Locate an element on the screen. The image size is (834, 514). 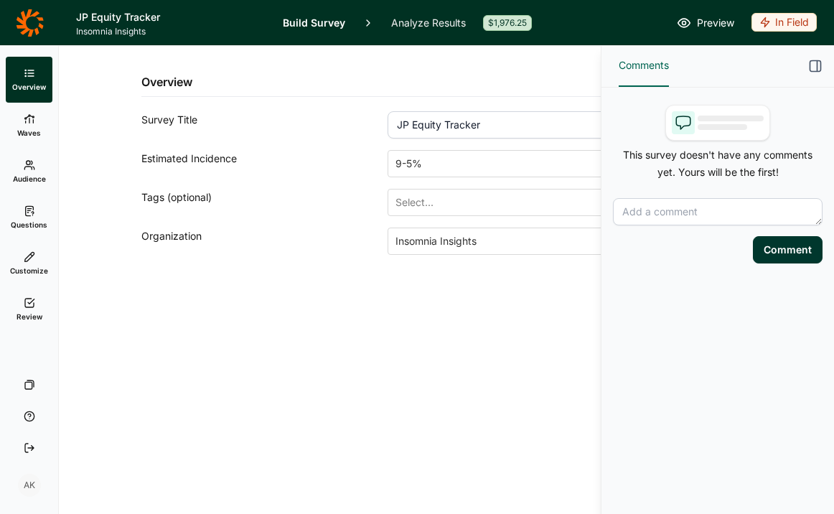
div: AK is located at coordinates (29, 485).